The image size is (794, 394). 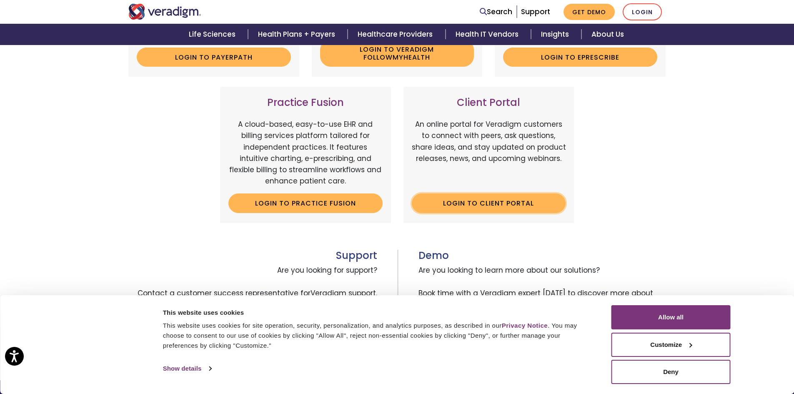 I want to click on button: Deny, so click(x=671, y=372).